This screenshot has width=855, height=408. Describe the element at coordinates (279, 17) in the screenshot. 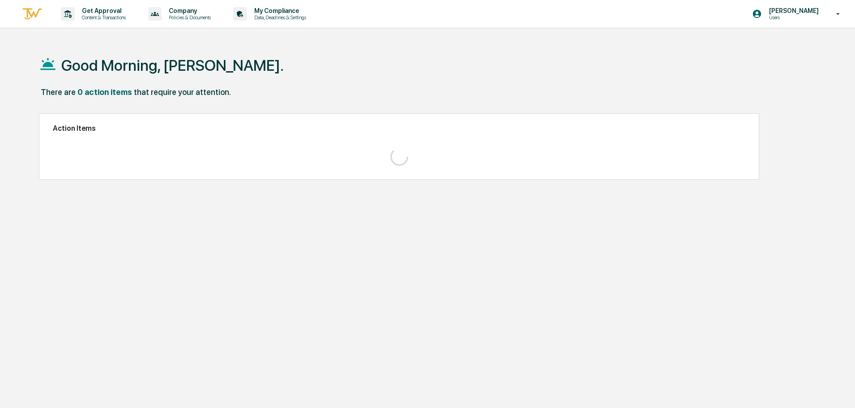

I see `p: Data, Deadlines & Settings` at that location.